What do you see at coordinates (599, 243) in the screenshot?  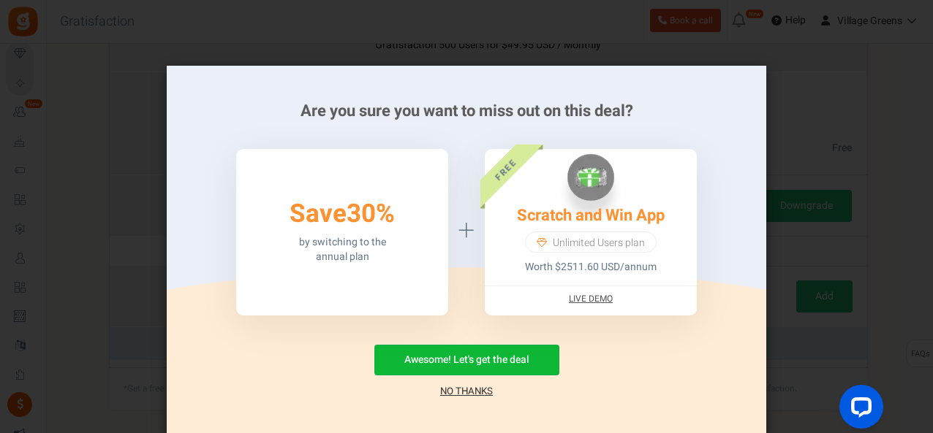 I see `span: Unlimited Users plan` at bounding box center [599, 243].